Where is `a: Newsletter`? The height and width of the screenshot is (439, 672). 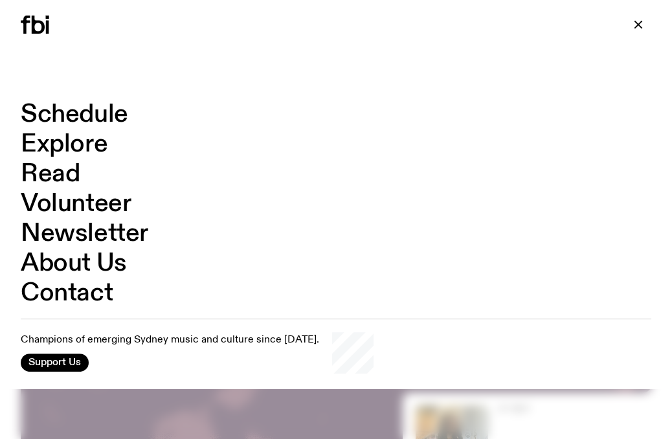
a: Newsletter is located at coordinates (84, 234).